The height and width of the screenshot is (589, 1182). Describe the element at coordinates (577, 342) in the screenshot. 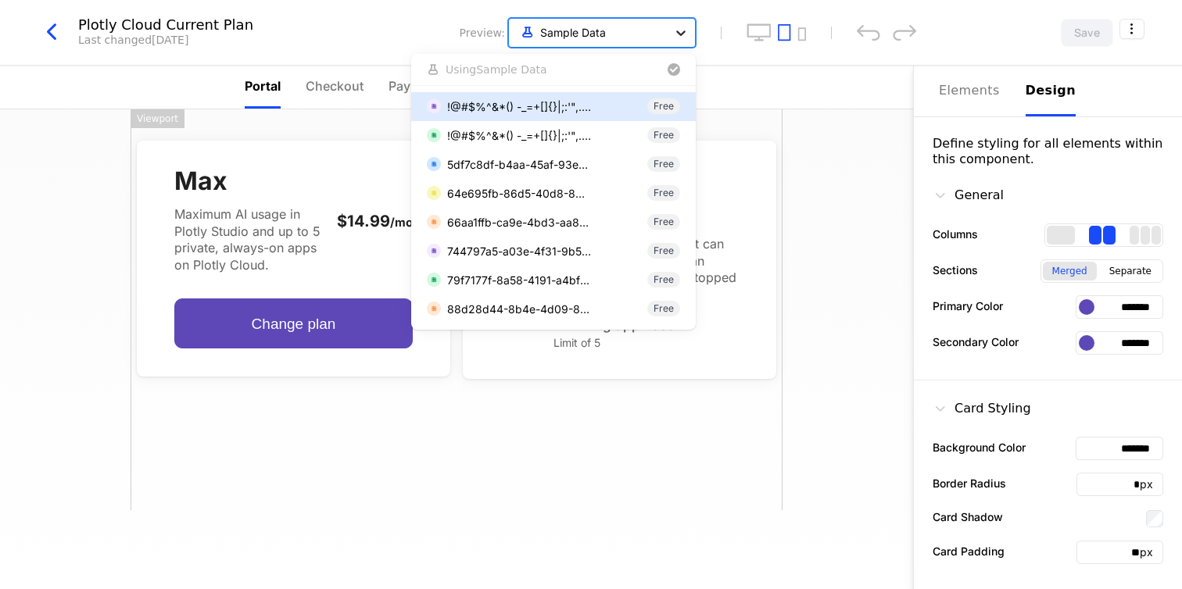

I see `span: Limit of 5` at that location.